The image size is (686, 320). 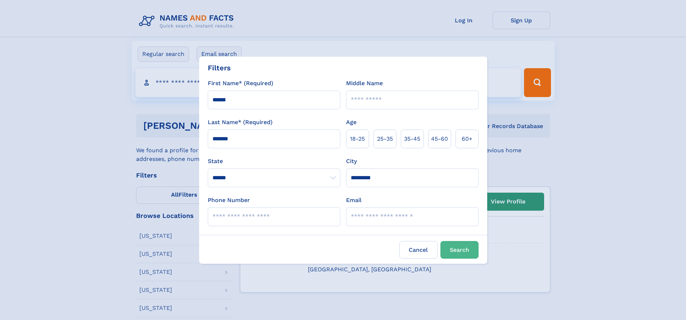 I want to click on label: First Name* (Required), so click(x=241, y=83).